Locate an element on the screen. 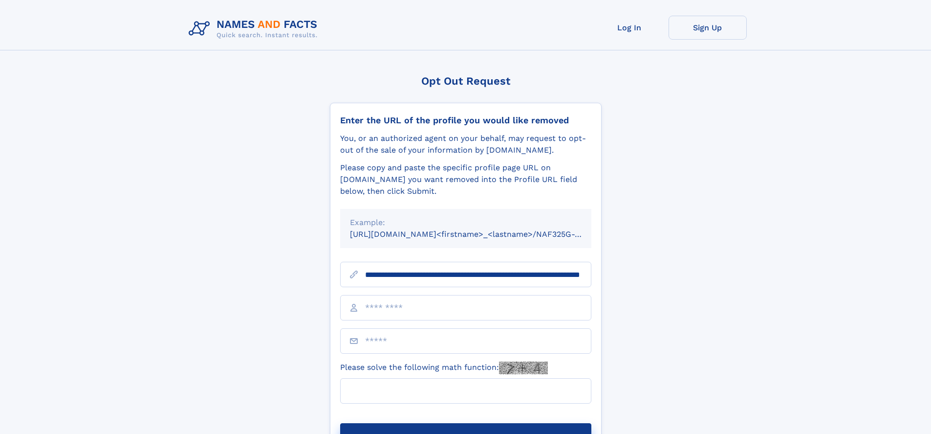 The width and height of the screenshot is (931, 434). div: You, or an authorized agent on your behalf, may request to opt-out of the sale of your informatio... is located at coordinates (466, 144).